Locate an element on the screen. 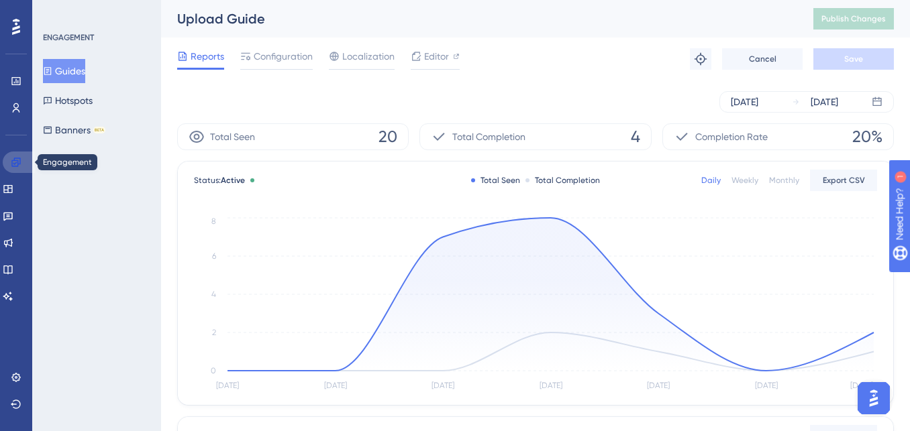  div: Upload Guide is located at coordinates (478, 19).